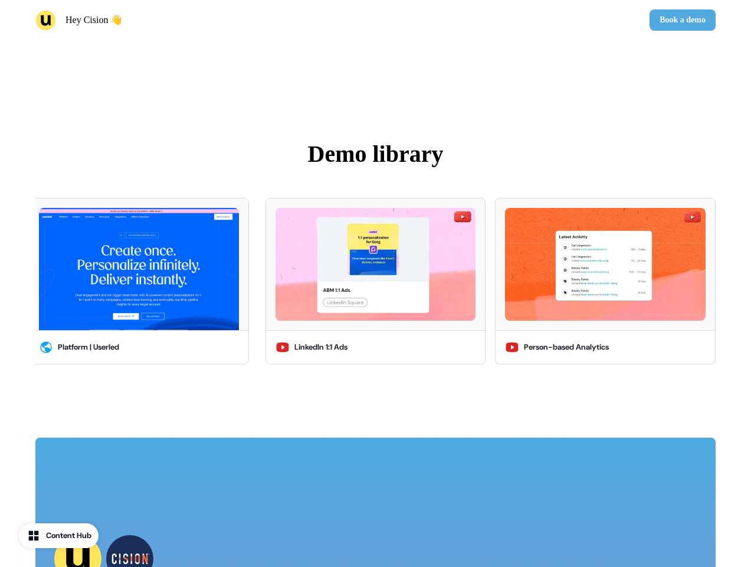 Image resolution: width=751 pixels, height=567 pixels. Describe the element at coordinates (58, 535) in the screenshot. I see `button: Content Hub` at that location.